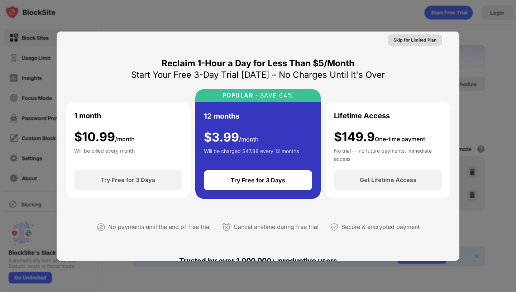 The width and height of the screenshot is (516, 292). Describe the element at coordinates (240, 95) in the screenshot. I see `div: POPULAR ·` at that location.